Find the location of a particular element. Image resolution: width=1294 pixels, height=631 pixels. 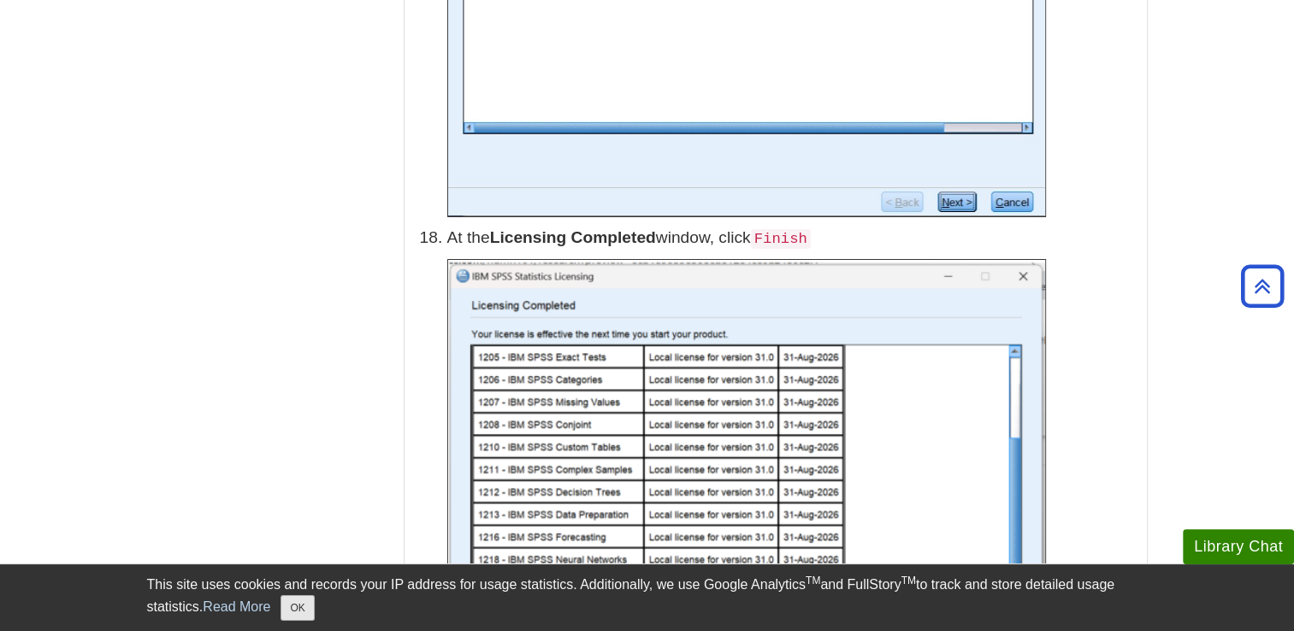

div: This site uses cookies and records your IP address for usage statistics. Additionally, we use Goo... is located at coordinates (647, 598).